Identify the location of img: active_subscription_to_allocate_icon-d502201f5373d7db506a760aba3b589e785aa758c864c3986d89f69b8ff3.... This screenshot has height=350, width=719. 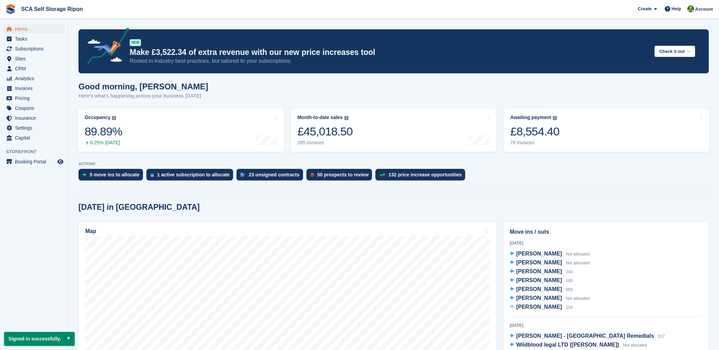
(152, 175).